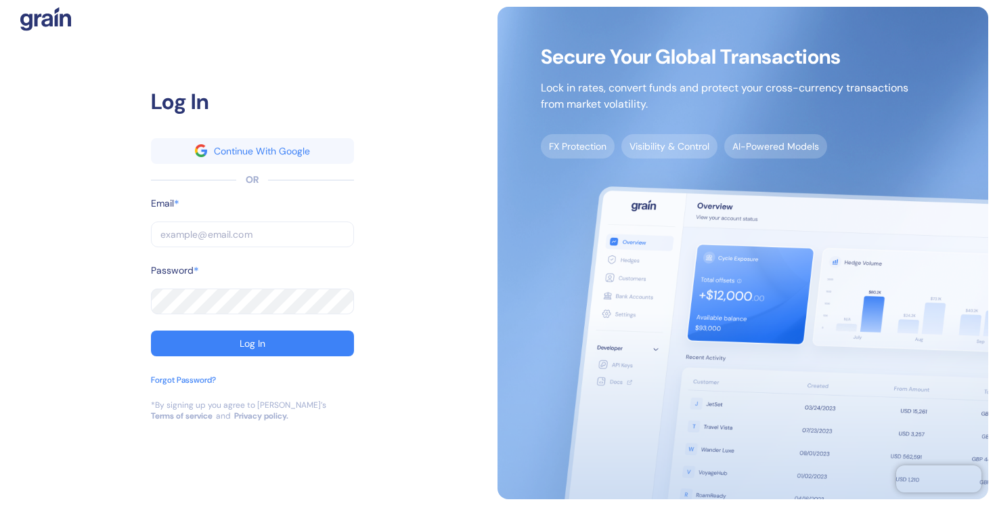 The image size is (995, 506). Describe the element at coordinates (577, 146) in the screenshot. I see `span: FX Protection` at that location.